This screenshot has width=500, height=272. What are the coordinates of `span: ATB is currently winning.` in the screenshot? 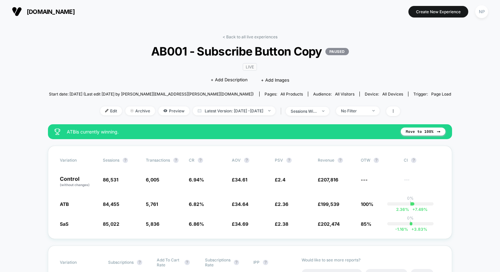 It's located at (231, 132).